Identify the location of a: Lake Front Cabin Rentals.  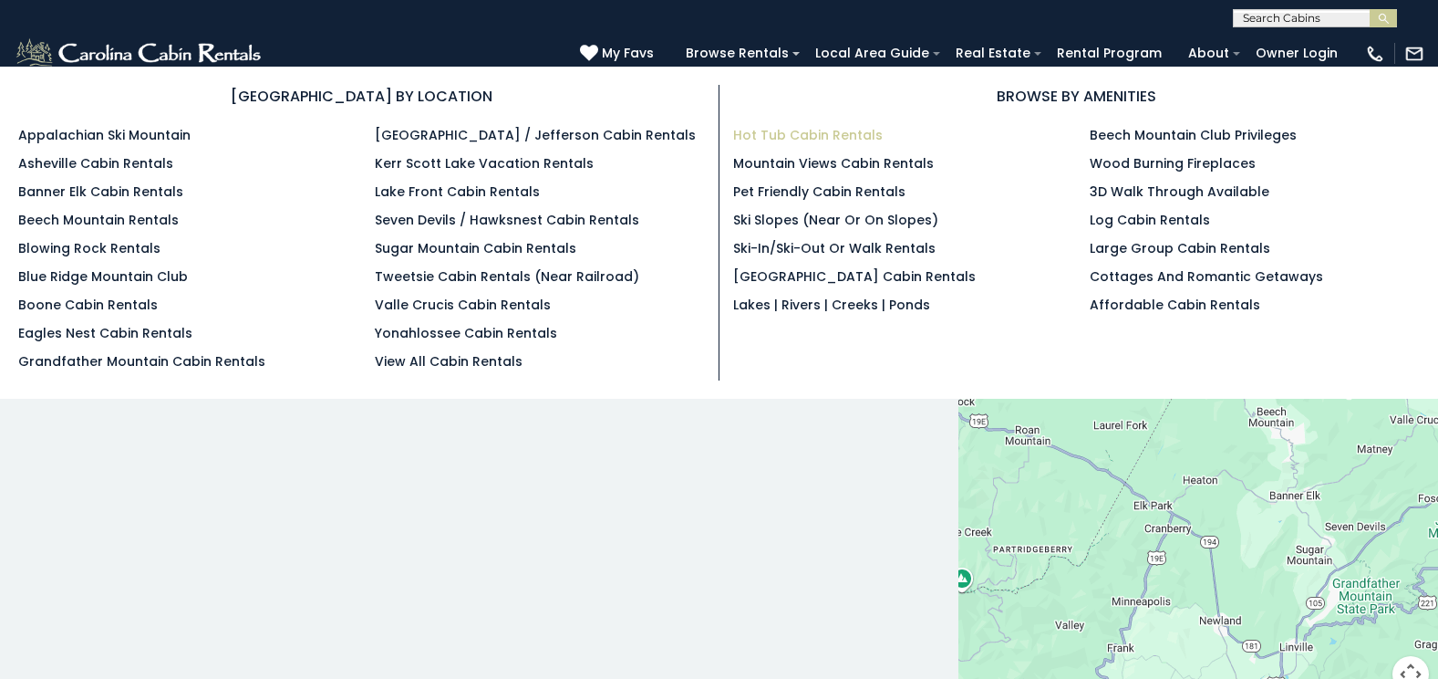
(457, 192).